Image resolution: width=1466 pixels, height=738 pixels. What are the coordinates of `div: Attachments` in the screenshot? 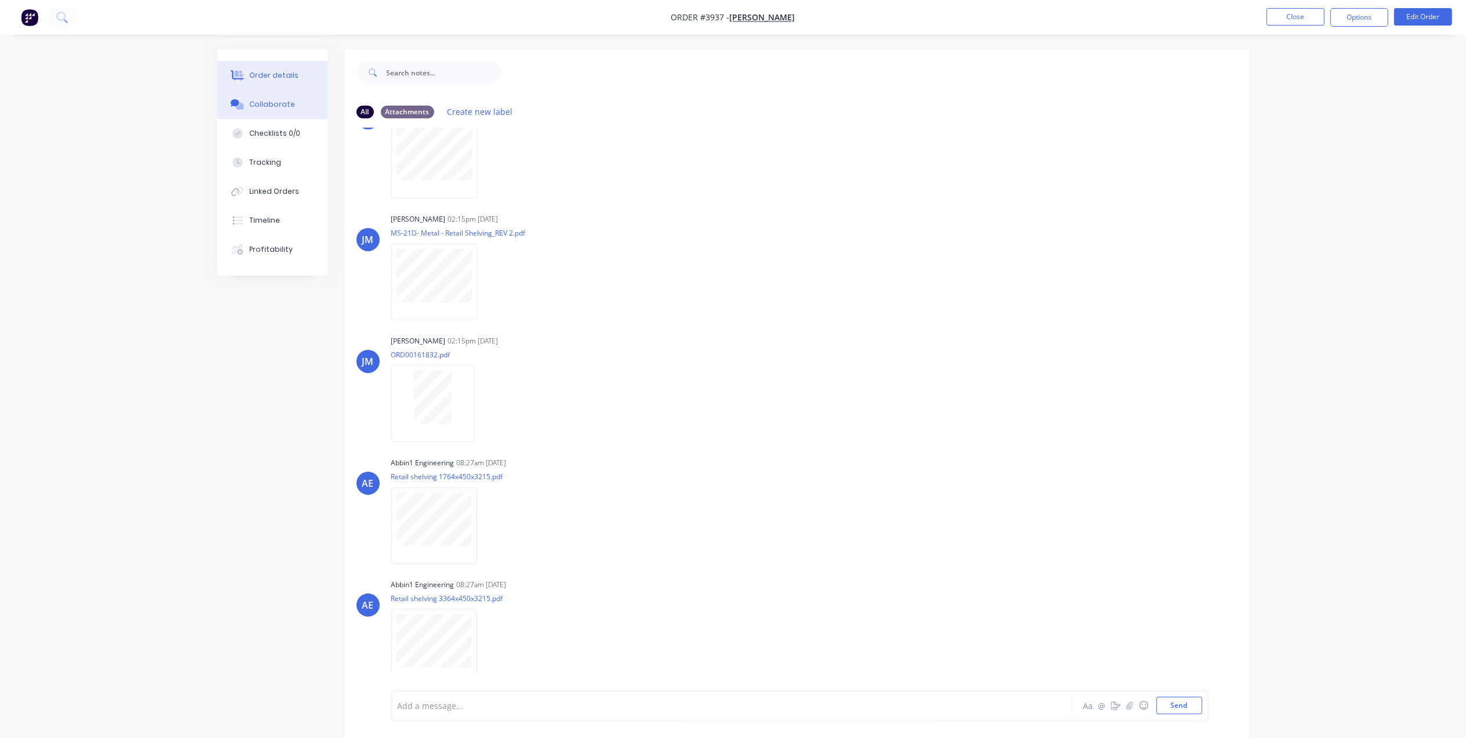 It's located at (408, 112).